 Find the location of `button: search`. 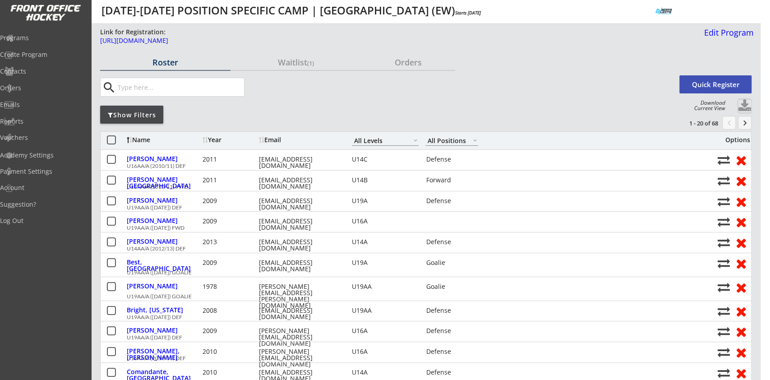

button: search is located at coordinates (109, 88).